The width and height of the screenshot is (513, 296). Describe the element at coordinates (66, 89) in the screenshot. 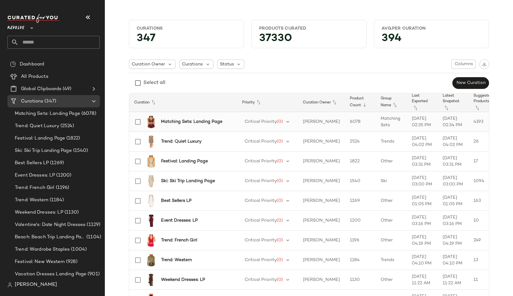

I see `span: (49)` at that location.